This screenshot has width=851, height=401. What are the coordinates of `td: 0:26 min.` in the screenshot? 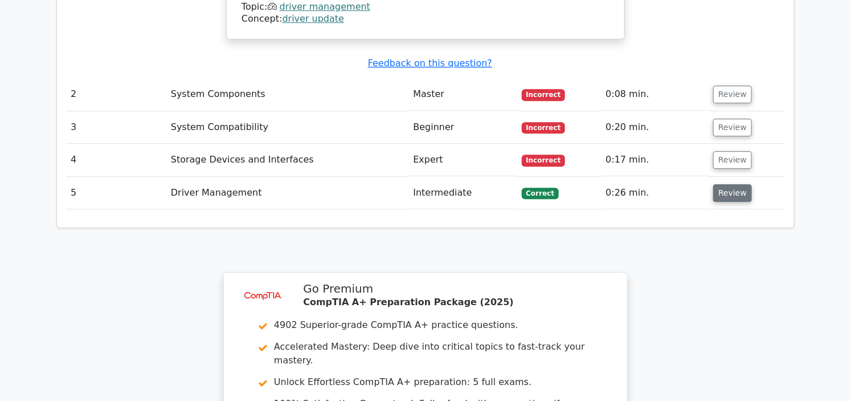 It's located at (655, 193).